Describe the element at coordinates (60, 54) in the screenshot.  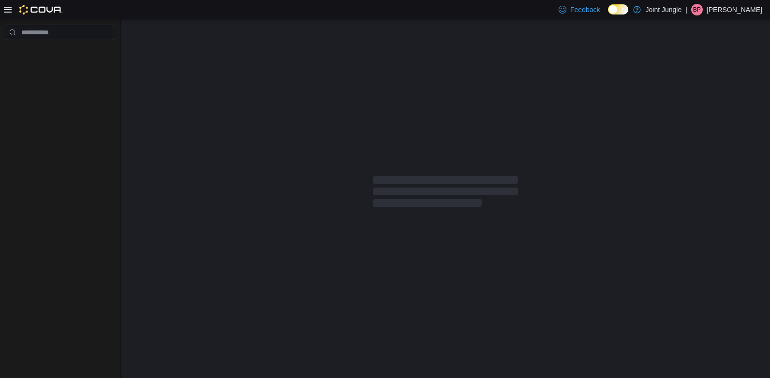
I see `nav: Complex example` at that location.